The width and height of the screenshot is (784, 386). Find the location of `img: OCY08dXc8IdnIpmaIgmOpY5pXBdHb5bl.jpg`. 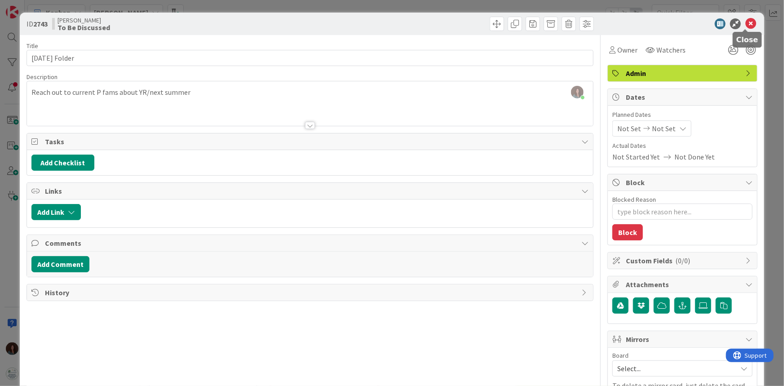

img: OCY08dXc8IdnIpmaIgmOpY5pXBdHb5bl.jpg is located at coordinates (577, 92).